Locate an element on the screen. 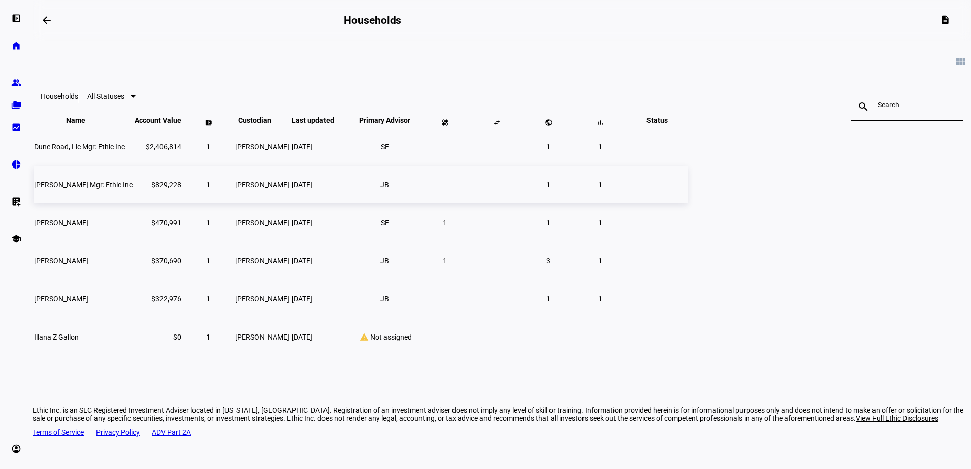 This screenshot has width=971, height=469. span: Len Wheeler is located at coordinates (61, 299).